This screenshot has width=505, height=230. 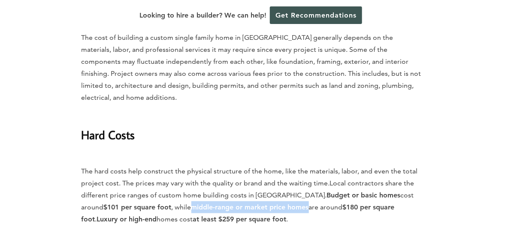 What do you see at coordinates (316, 15) in the screenshot?
I see `a: Get Recommendations` at bounding box center [316, 15].